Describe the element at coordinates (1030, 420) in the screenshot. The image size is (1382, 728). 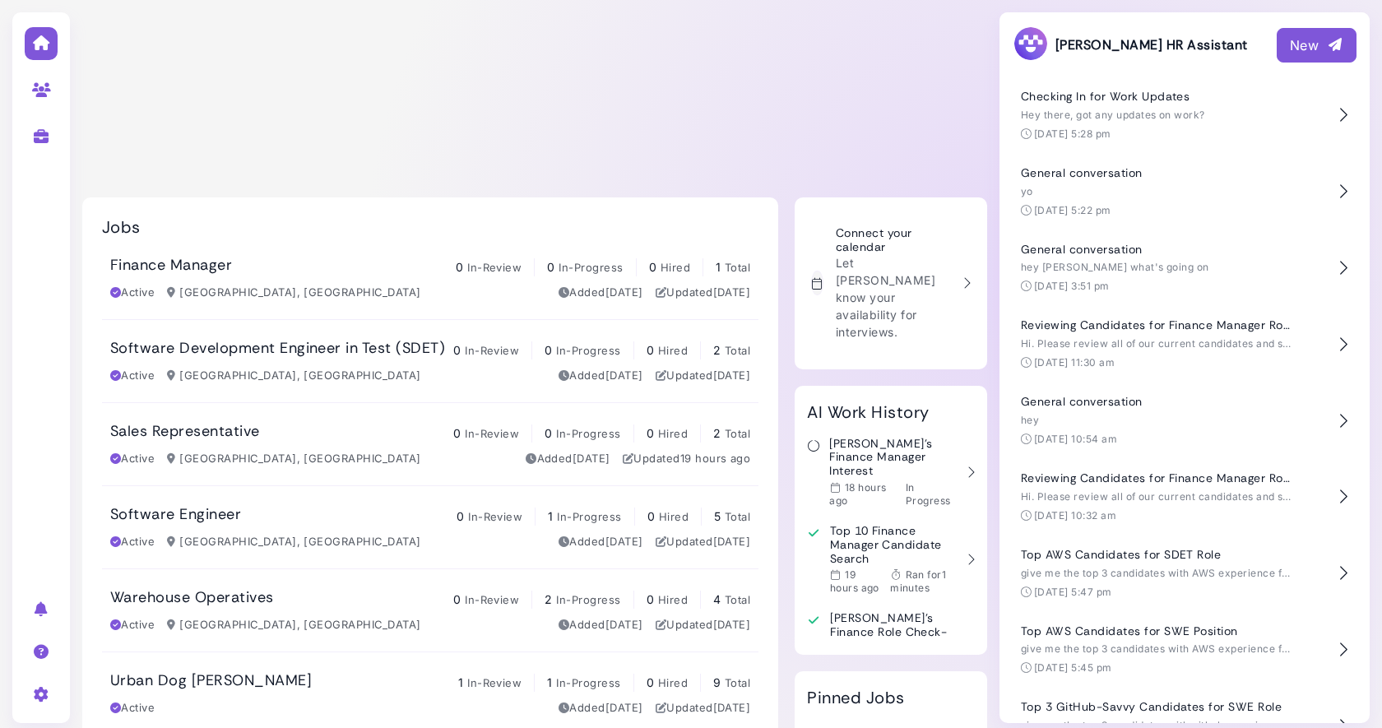
I see `span: hey` at that location.